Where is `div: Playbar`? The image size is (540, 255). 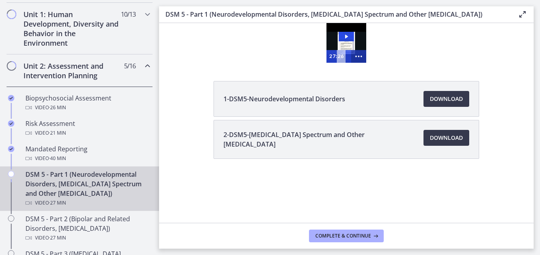 div: Playbar is located at coordinates (185, 33).